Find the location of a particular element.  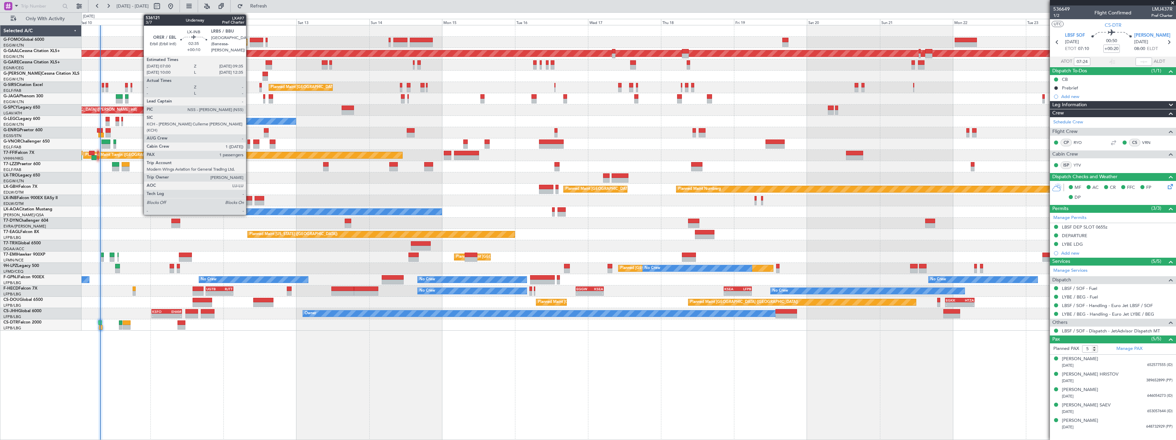

a: LX-AOACitation Mustang is located at coordinates (28, 209).